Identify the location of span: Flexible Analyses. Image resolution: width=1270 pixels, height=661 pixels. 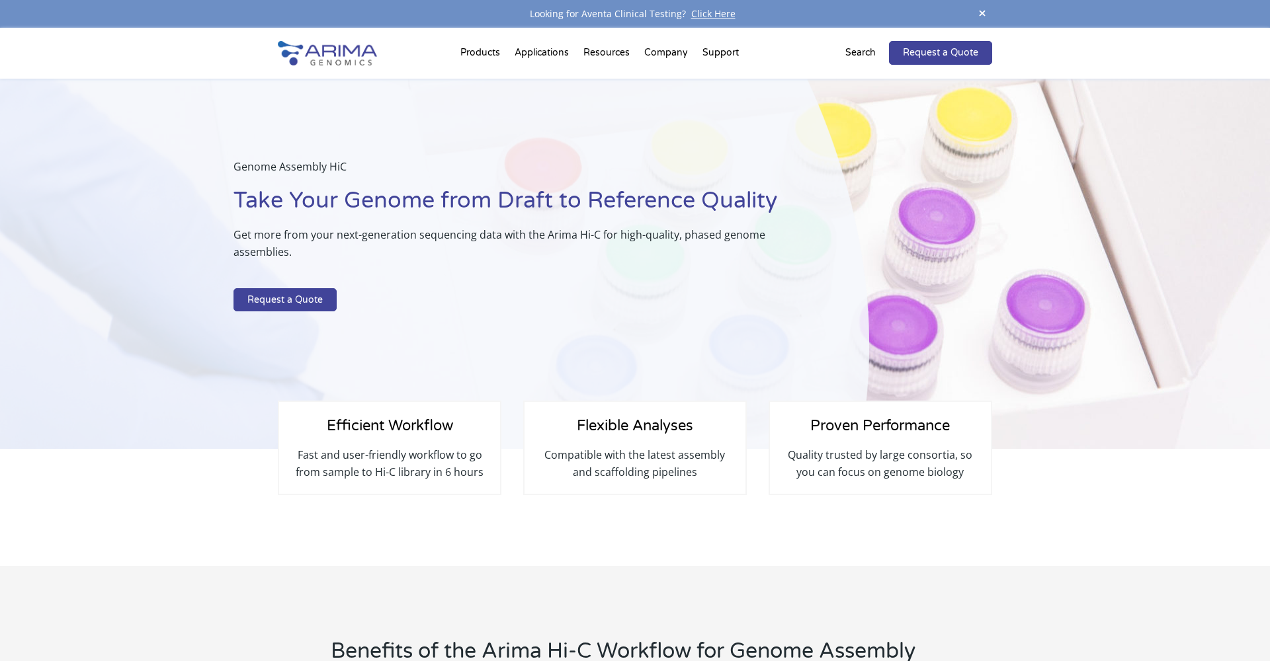
(635, 426).